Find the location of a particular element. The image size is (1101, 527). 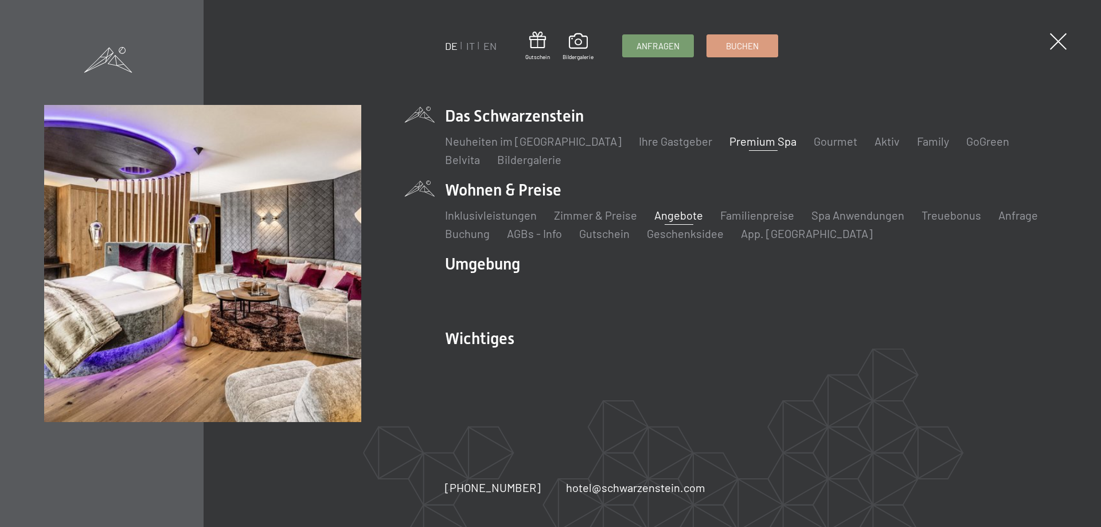

span: Gutschein is located at coordinates (537, 57).